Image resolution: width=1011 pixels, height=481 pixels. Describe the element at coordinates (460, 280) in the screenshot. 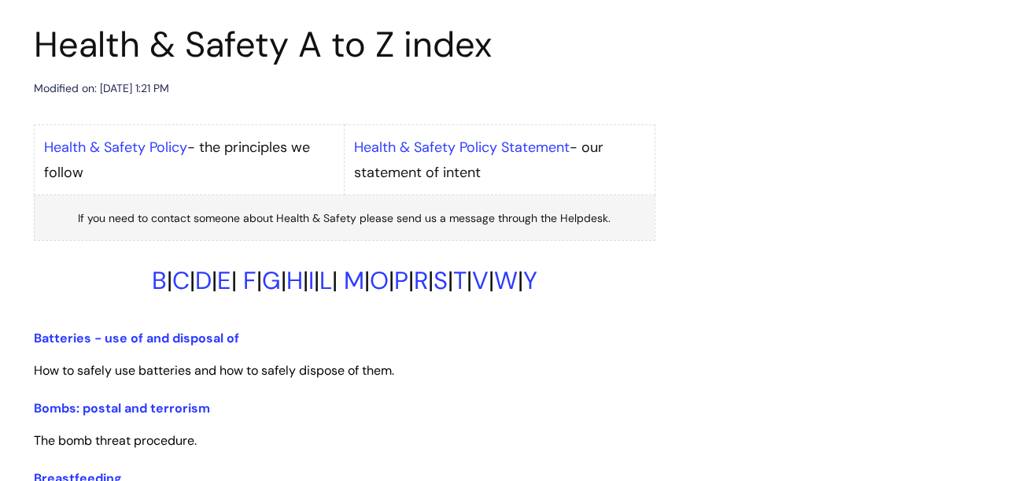

I see `a: T` at that location.